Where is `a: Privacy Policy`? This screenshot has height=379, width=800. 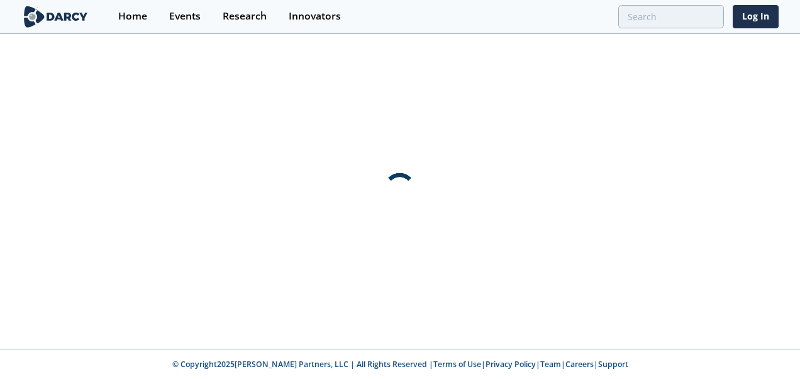 a: Privacy Policy is located at coordinates (511, 364).